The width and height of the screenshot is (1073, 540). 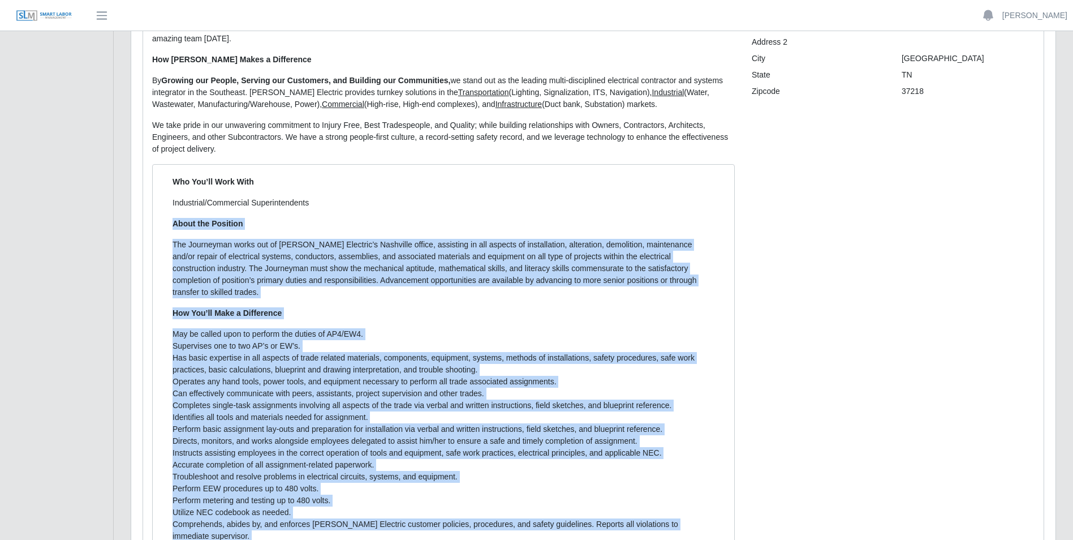 I want to click on li: May be called upon to perform the duties of AP4/EW4., so click(x=444, y=334).